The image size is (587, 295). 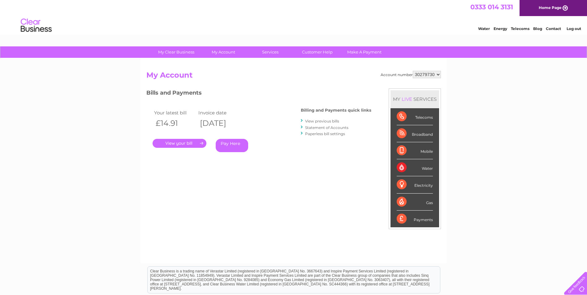 I want to click on div: Broadband, so click(x=415, y=134).